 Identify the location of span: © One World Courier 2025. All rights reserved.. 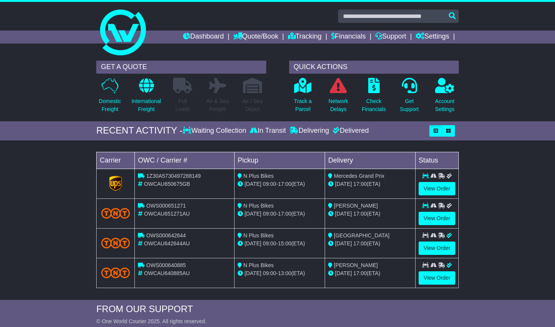
(151, 322).